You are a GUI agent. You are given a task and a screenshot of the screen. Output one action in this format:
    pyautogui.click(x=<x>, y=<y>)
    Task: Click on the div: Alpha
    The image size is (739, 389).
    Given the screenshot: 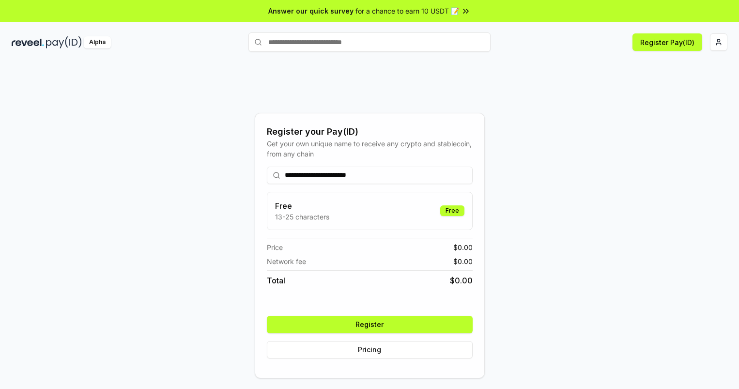 What is the action you would take?
    pyautogui.click(x=97, y=42)
    